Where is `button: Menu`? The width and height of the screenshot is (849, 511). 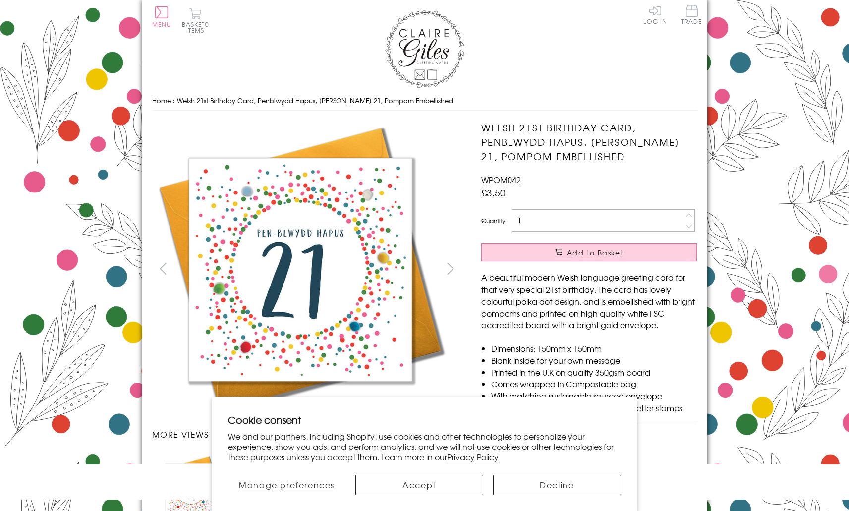 button: Menu is located at coordinates (162, 17).